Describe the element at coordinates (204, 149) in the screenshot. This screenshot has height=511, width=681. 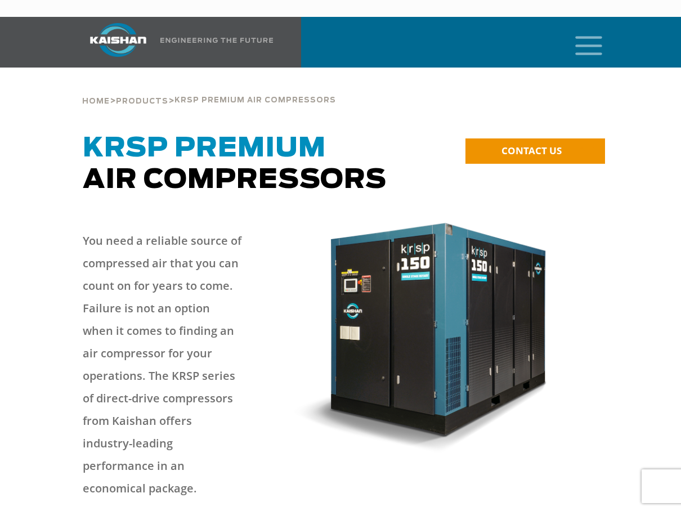
I see `span: KRSP Premium` at that location.